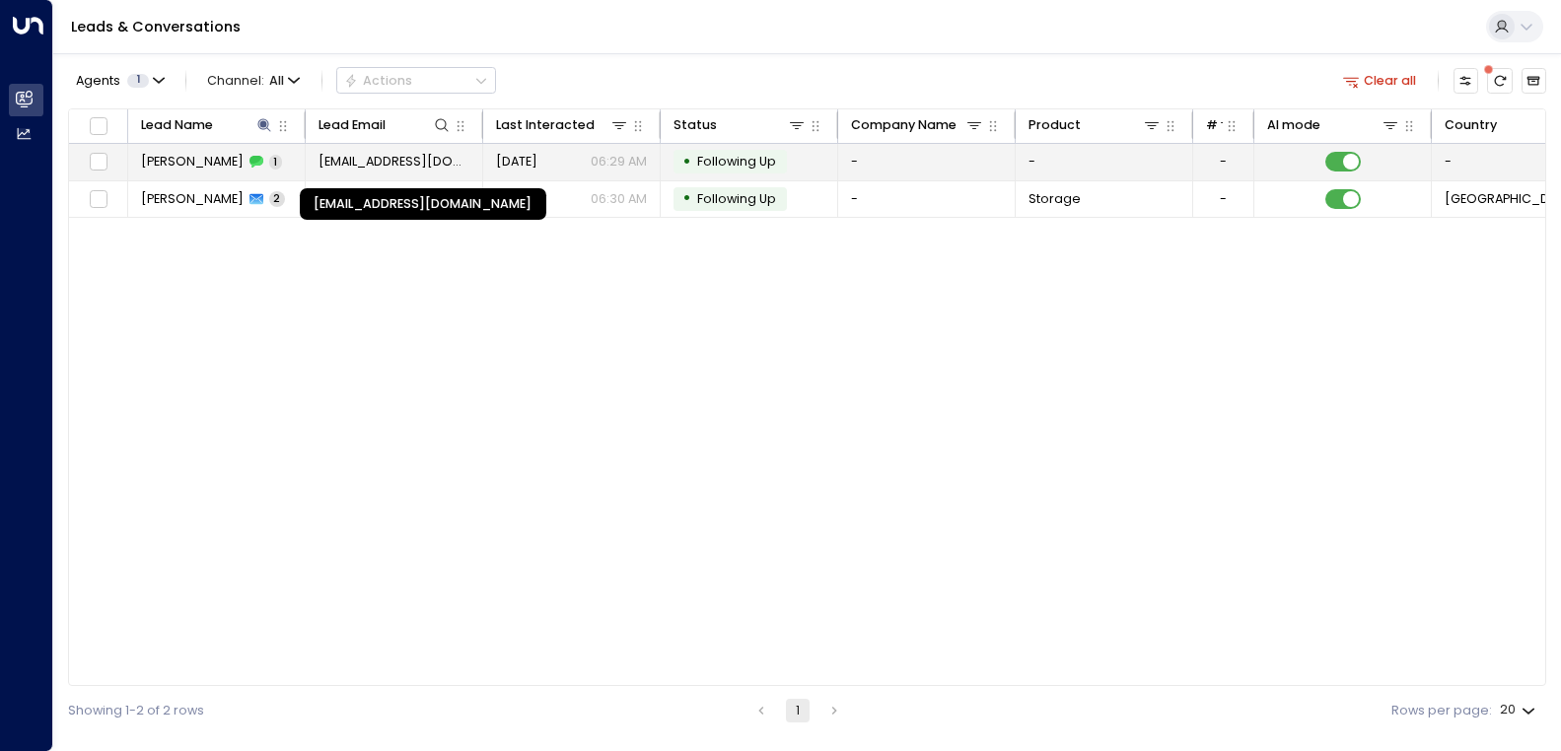 This screenshot has width=1561, height=751. What do you see at coordinates (253, 80) in the screenshot?
I see `button: Channel:All` at bounding box center [253, 80].